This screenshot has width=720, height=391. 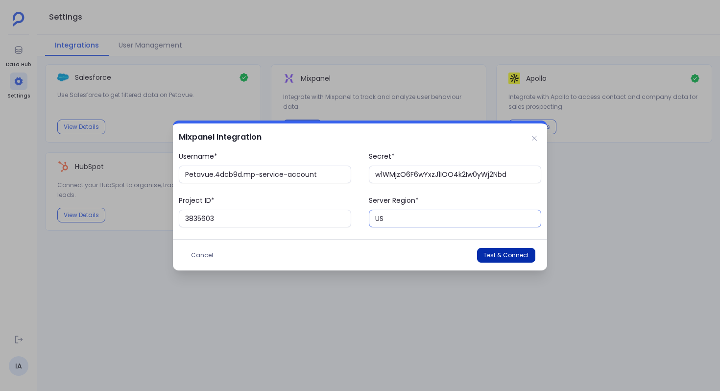 I want to click on h2: Mixpanel Integration, so click(x=217, y=137).